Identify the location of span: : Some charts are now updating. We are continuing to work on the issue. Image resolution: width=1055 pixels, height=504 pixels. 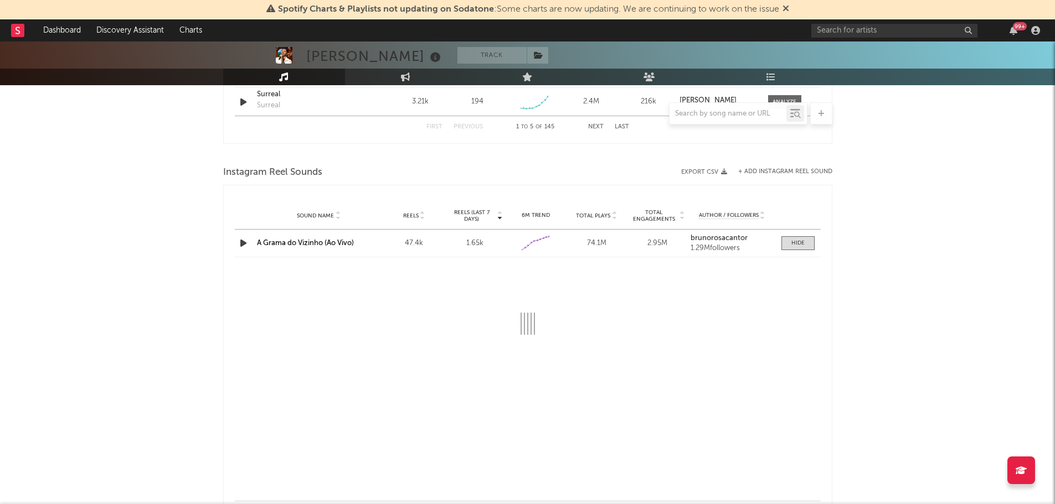
(528, 9).